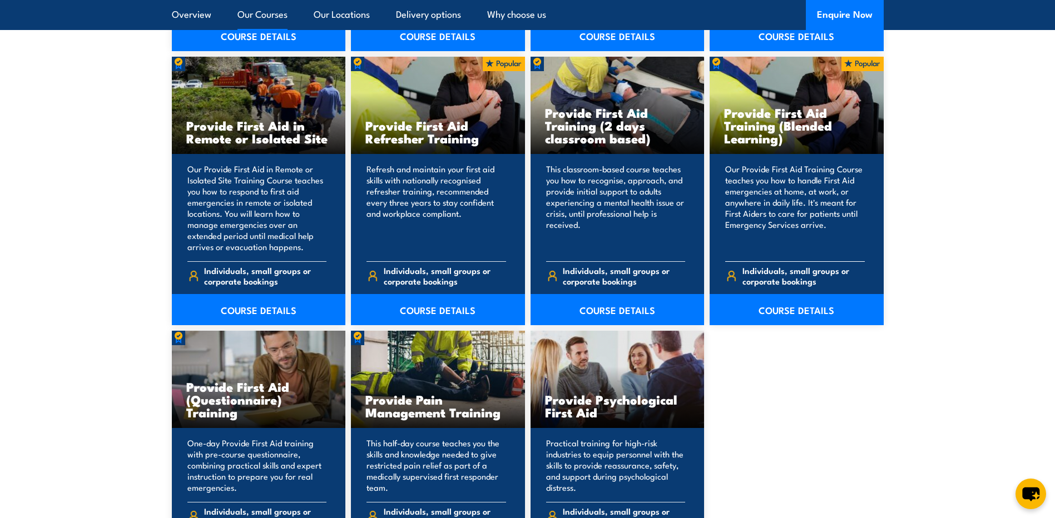 The width and height of the screenshot is (1055, 518). What do you see at coordinates (257, 465) in the screenshot?
I see `p: One-day Provide First Aid training with pre-course questionnaire, combining practical skills and ...` at bounding box center [257, 465].